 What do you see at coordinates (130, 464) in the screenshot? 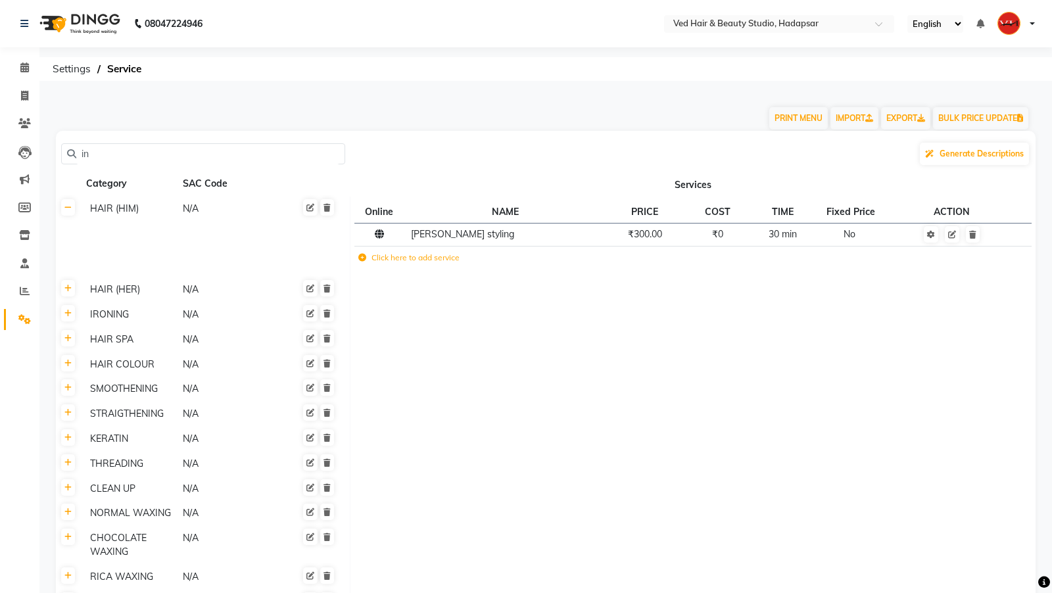
I see `div: THREADING` at bounding box center [130, 464].